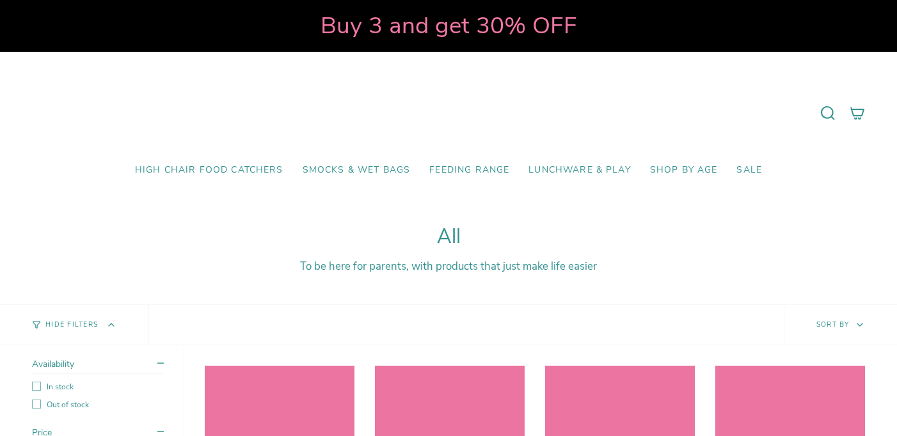  I want to click on div: High Chair Food Catchers, so click(209, 170).